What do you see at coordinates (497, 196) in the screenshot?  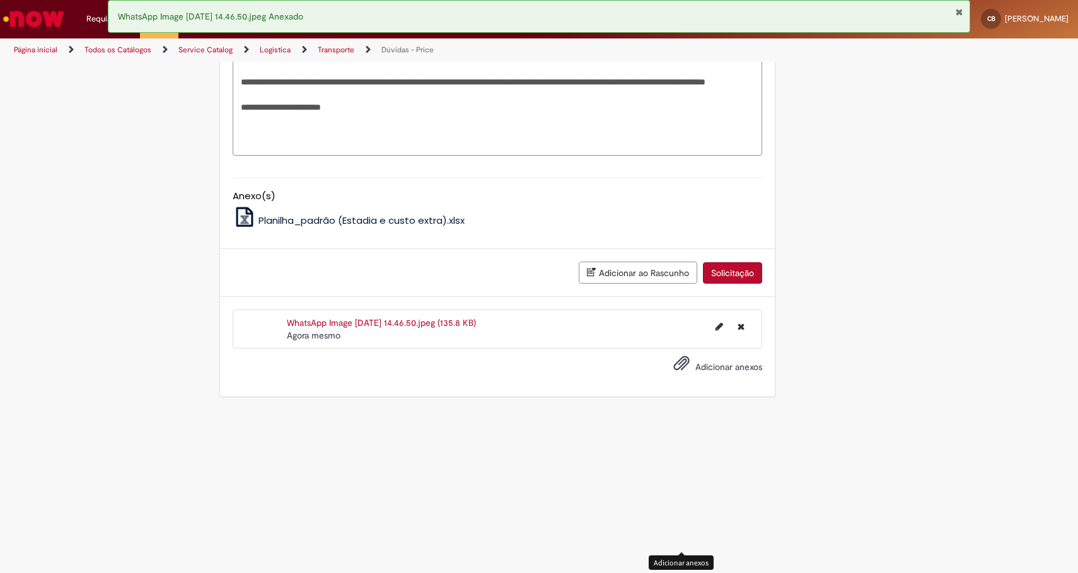 I see `h5: Anexo(s)` at bounding box center [497, 196].